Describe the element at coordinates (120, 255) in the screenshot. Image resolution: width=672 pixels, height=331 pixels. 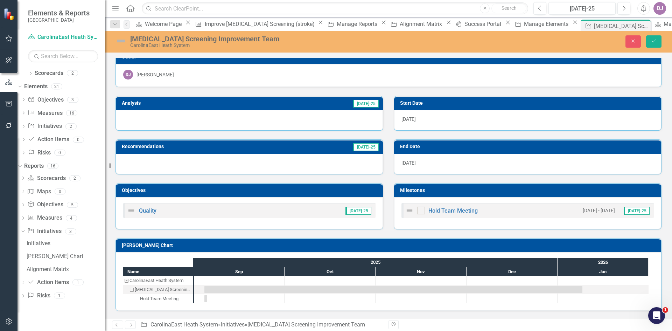
I see `div: Did this answer your question?` at that location.